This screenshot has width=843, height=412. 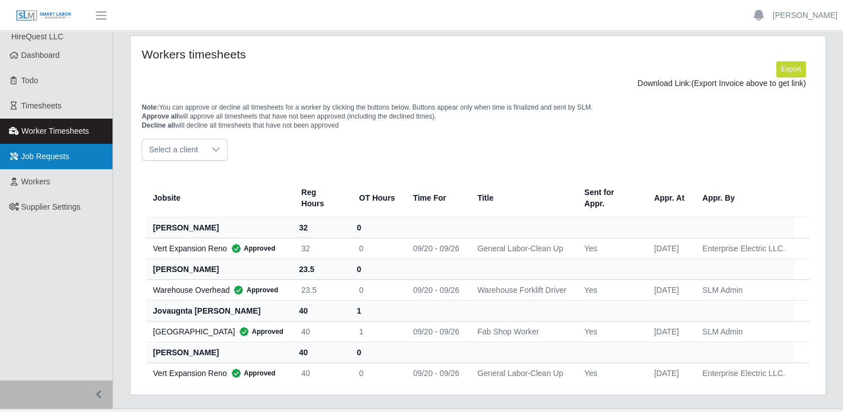 I want to click on span: Worker Timesheets, so click(x=55, y=131).